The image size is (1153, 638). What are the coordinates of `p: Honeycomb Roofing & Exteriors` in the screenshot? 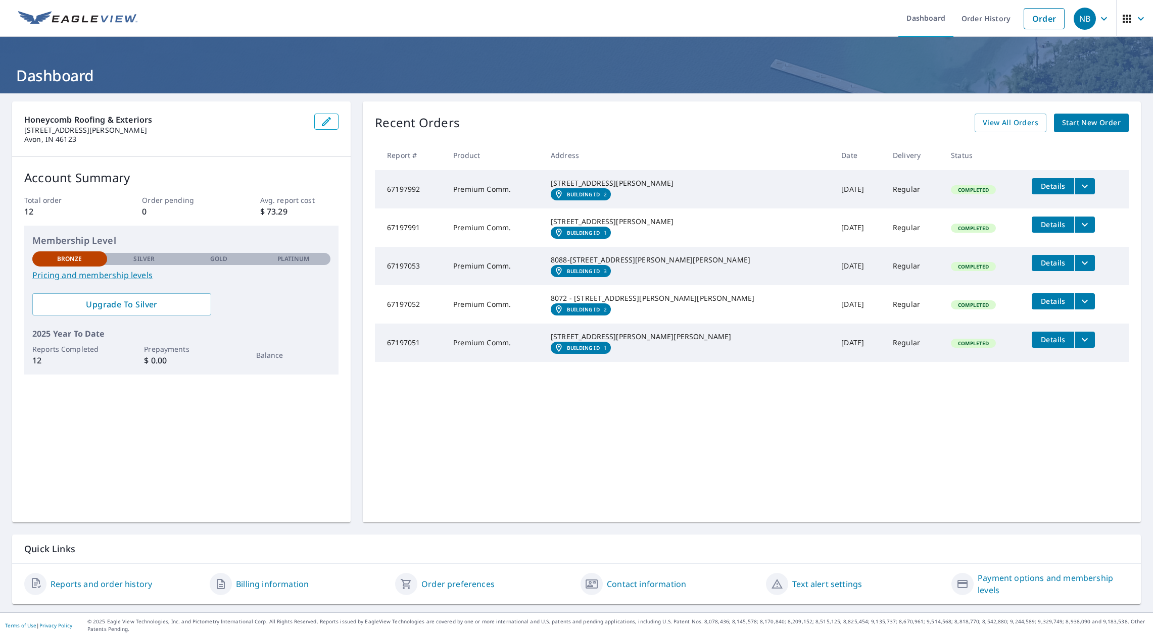 It's located at (165, 120).